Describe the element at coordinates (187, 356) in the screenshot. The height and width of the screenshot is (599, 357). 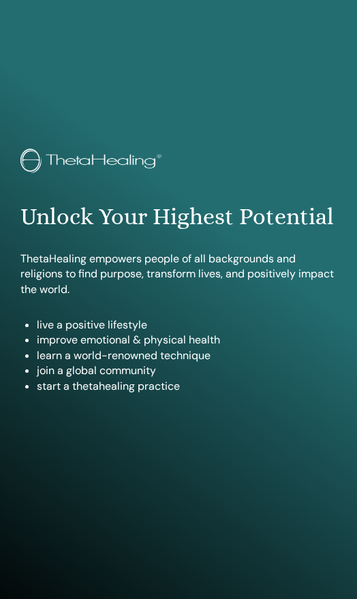
I see `li: learn a world-renowned technique` at that location.